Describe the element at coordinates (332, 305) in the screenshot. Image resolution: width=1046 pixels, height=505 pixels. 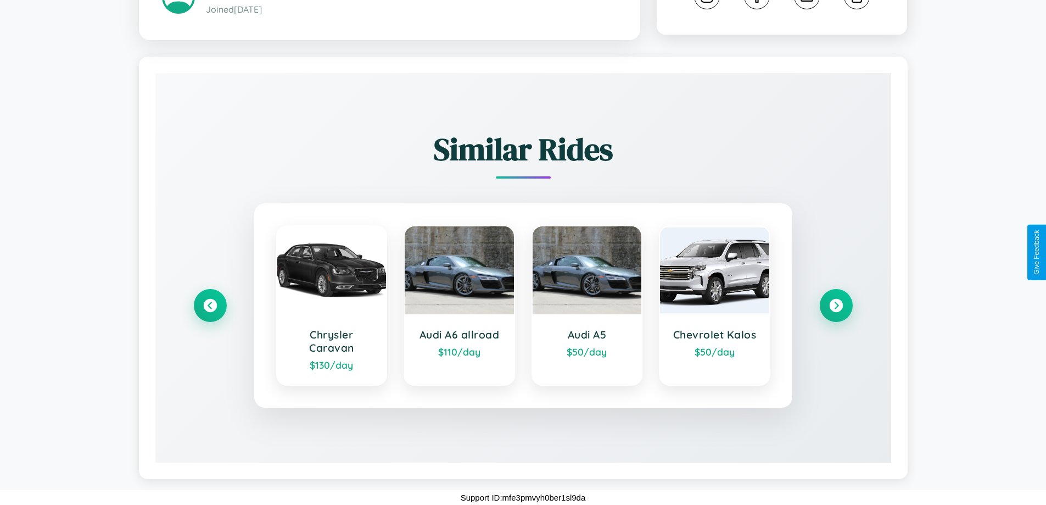
I see `a: Chrysler Caravan$130/day` at that location.